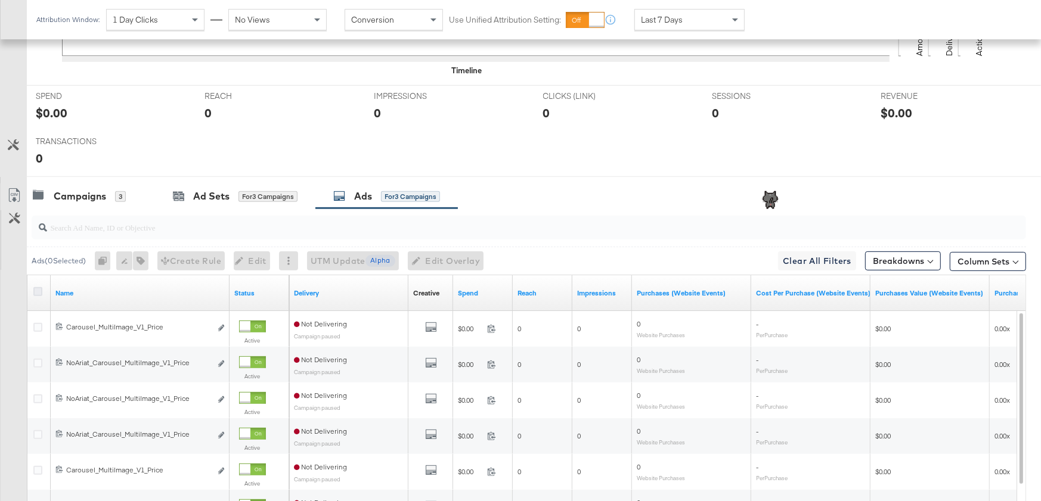 The width and height of the screenshot is (1041, 501). Describe the element at coordinates (662, 20) in the screenshot. I see `span: Last 7 Days` at that location.